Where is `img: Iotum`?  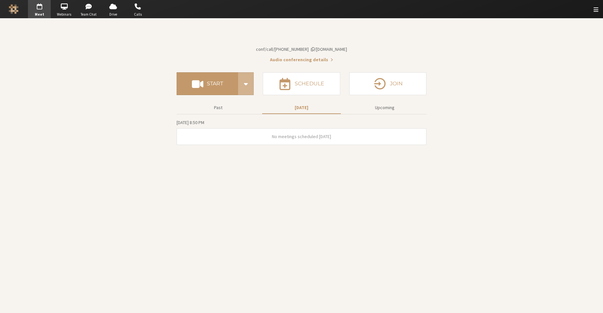 img: Iotum is located at coordinates (14, 9).